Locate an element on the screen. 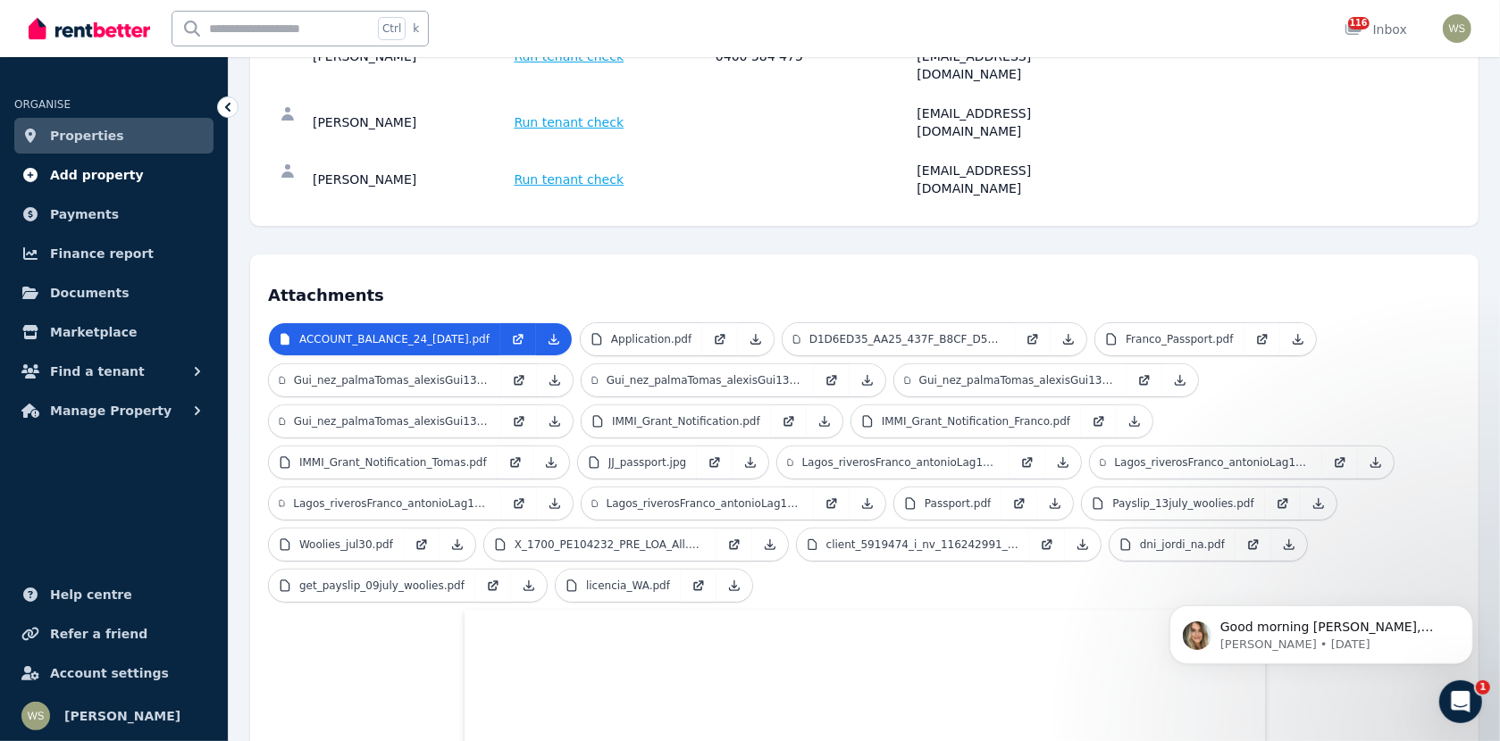 The width and height of the screenshot is (1500, 741). img: Profile image for Jodie is located at coordinates (54, 68).